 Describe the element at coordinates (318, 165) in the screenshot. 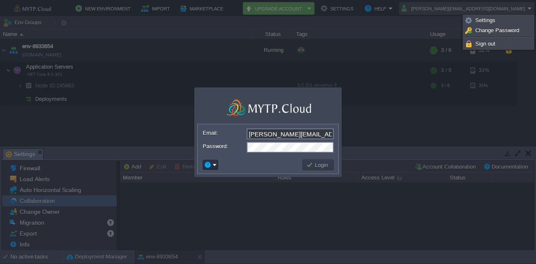

I see `button: Login` at that location.